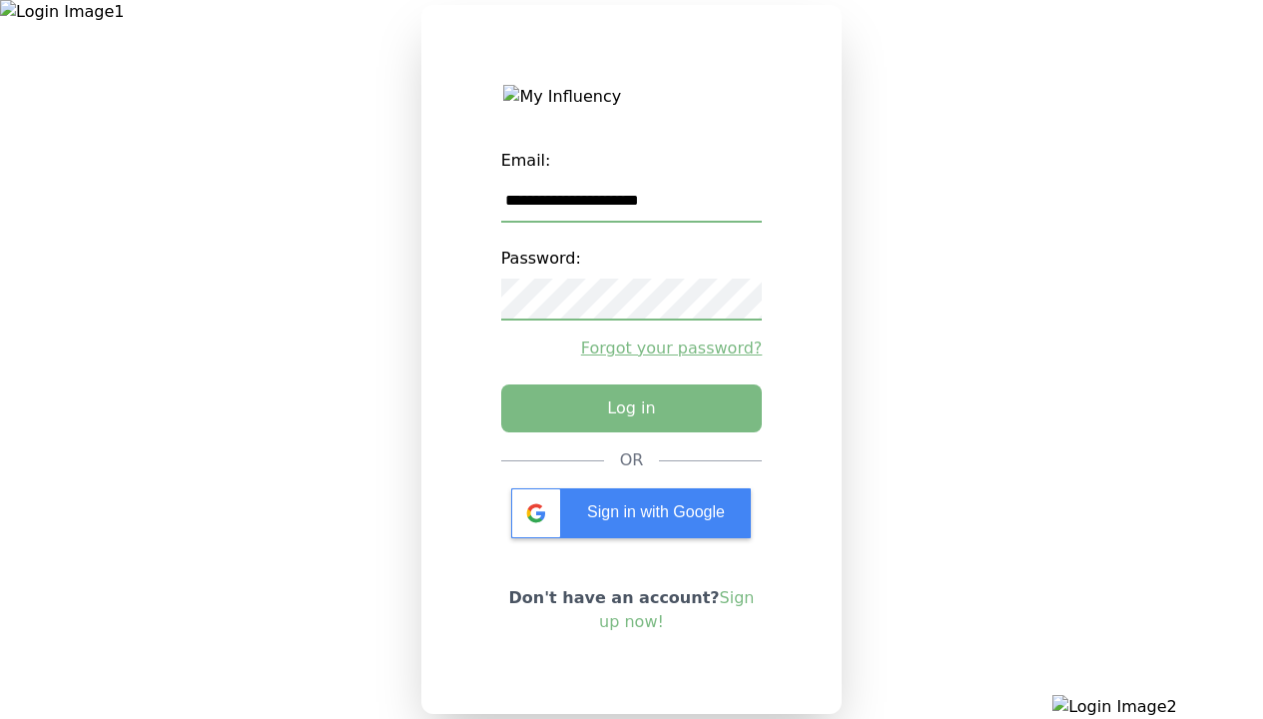  I want to click on label: Password:, so click(632, 259).